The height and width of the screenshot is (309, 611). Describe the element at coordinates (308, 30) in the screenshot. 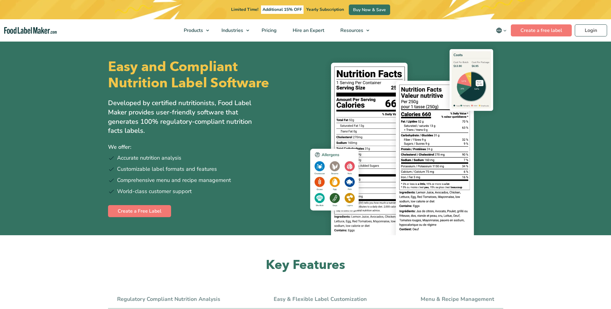

I see `a: Hire an Expert` at that location.